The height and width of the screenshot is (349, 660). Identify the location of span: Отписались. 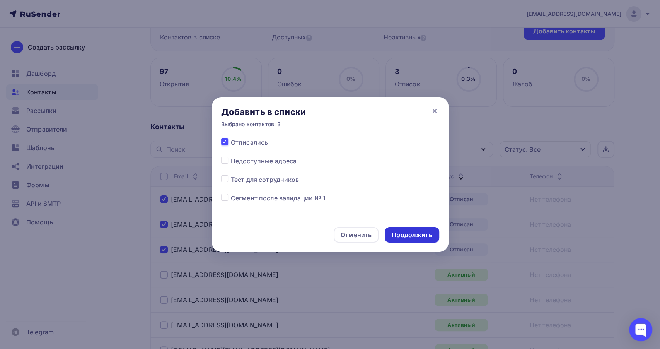
(249, 142).